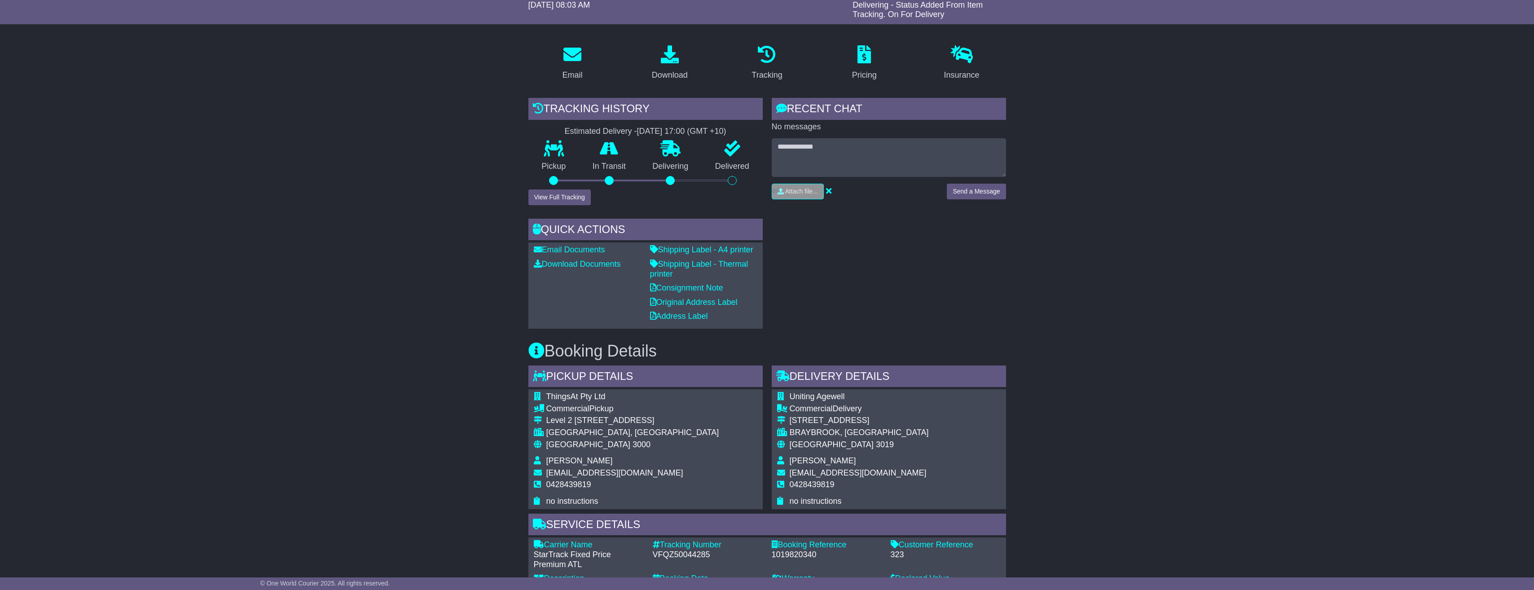 The image size is (1534, 590). What do you see at coordinates (827, 555) in the screenshot?
I see `div: 1019820340` at bounding box center [827, 555].